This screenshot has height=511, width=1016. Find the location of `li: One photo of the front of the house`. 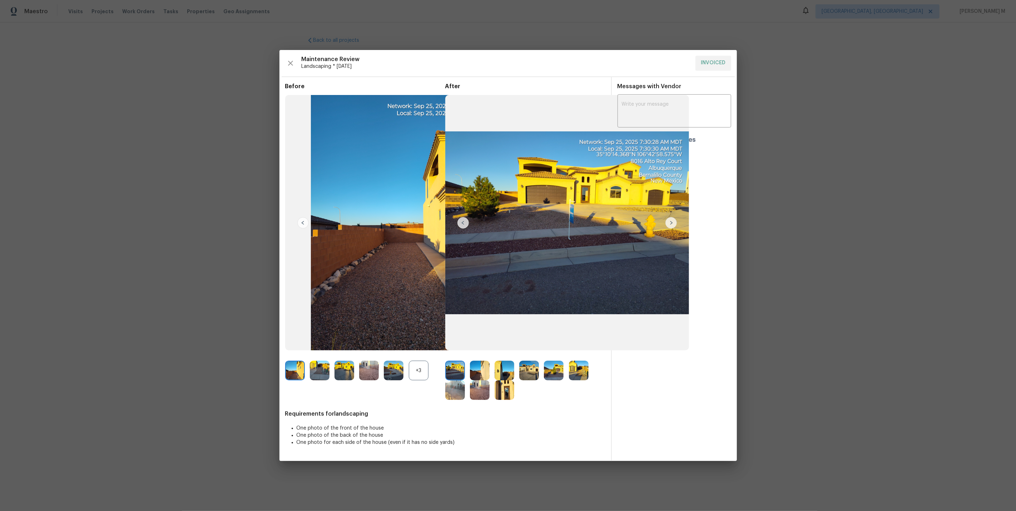

li: One photo of the front of the house is located at coordinates (451, 428).